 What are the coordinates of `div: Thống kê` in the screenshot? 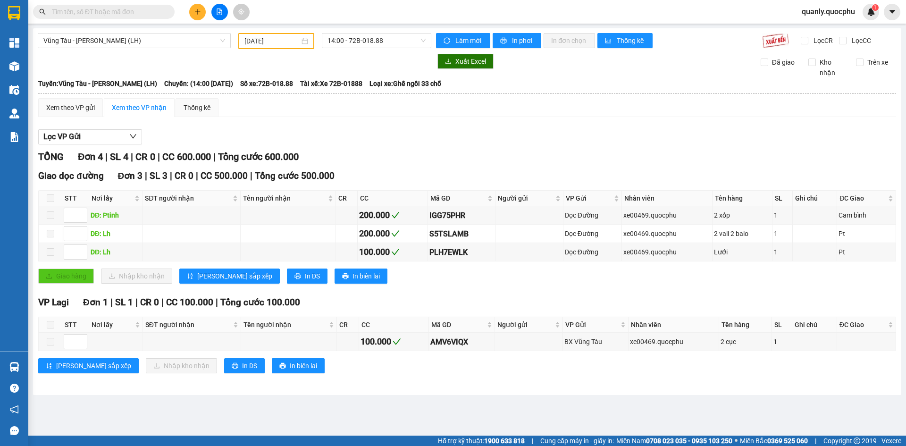 It's located at (197, 108).